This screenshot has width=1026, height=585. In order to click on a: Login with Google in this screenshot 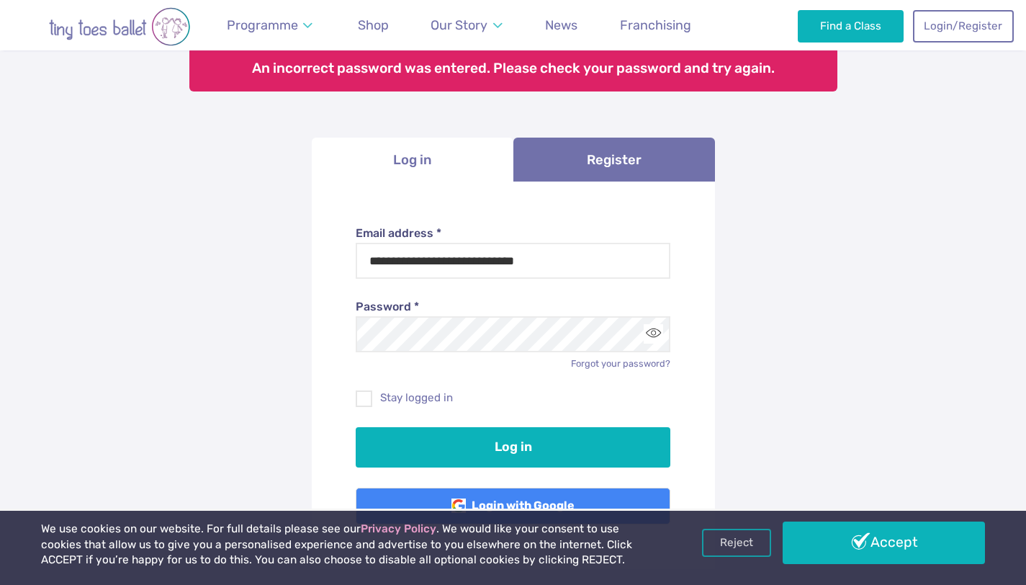, I will do `click(513, 506)`.